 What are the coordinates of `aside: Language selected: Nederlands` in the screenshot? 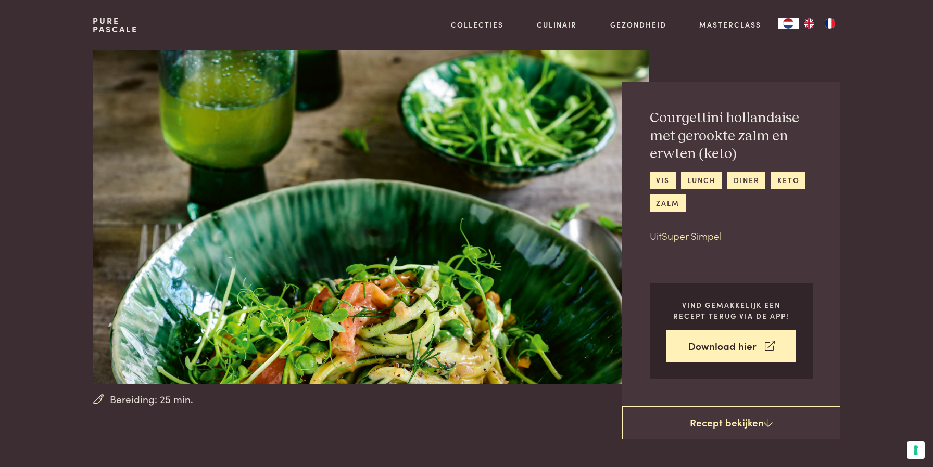 It's located at (809, 23).